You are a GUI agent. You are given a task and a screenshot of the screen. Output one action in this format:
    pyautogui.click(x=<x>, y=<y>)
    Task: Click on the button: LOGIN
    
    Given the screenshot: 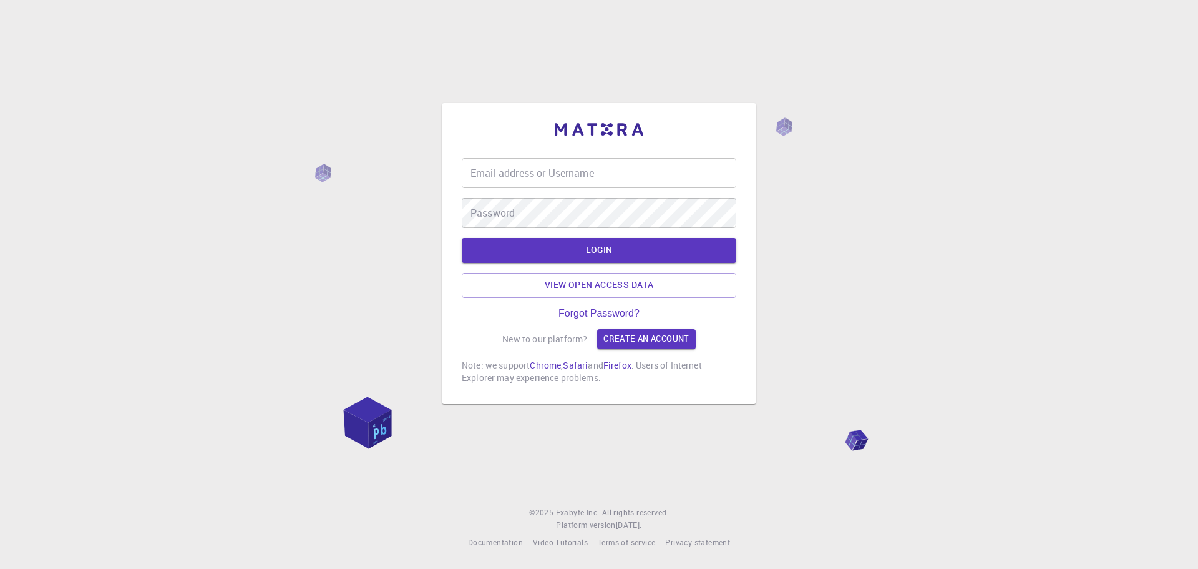 What is the action you would take?
    pyautogui.click(x=599, y=250)
    